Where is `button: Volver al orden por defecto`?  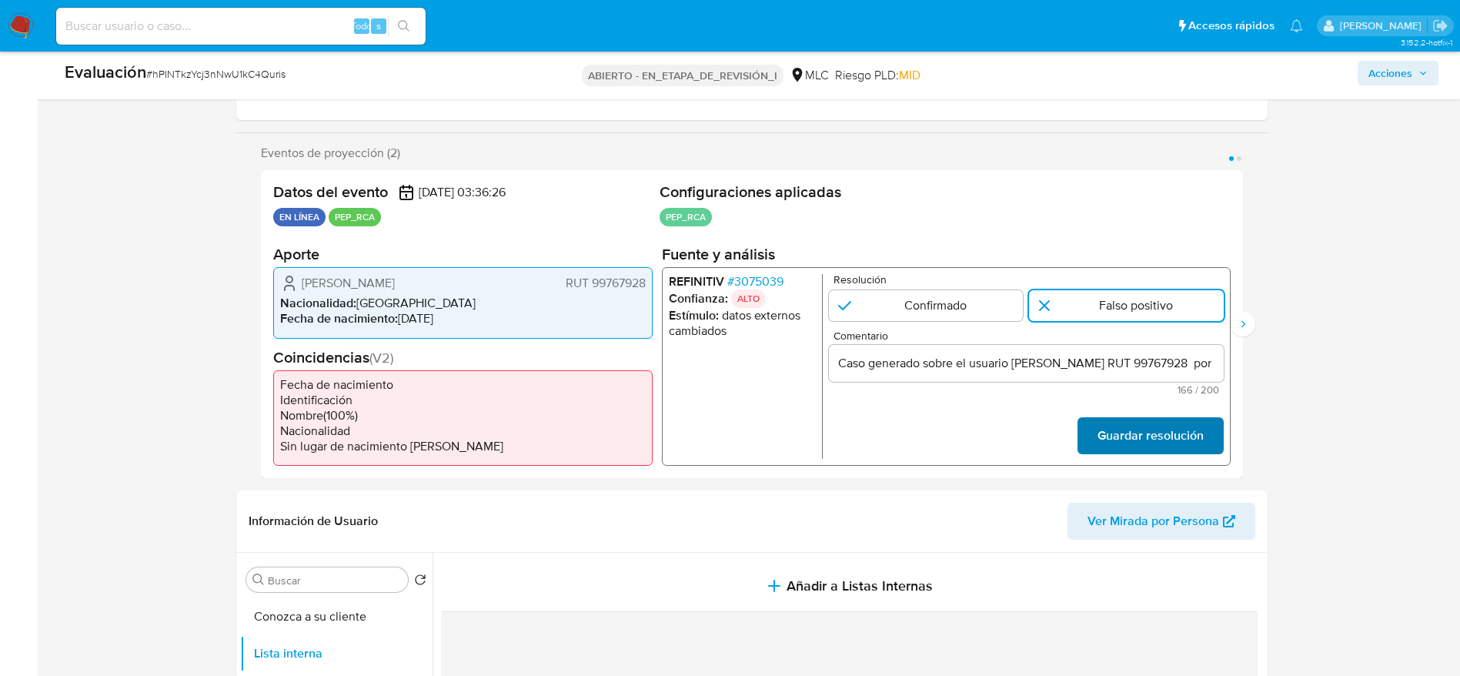
button: Volver al orden por defecto is located at coordinates (420, 582).